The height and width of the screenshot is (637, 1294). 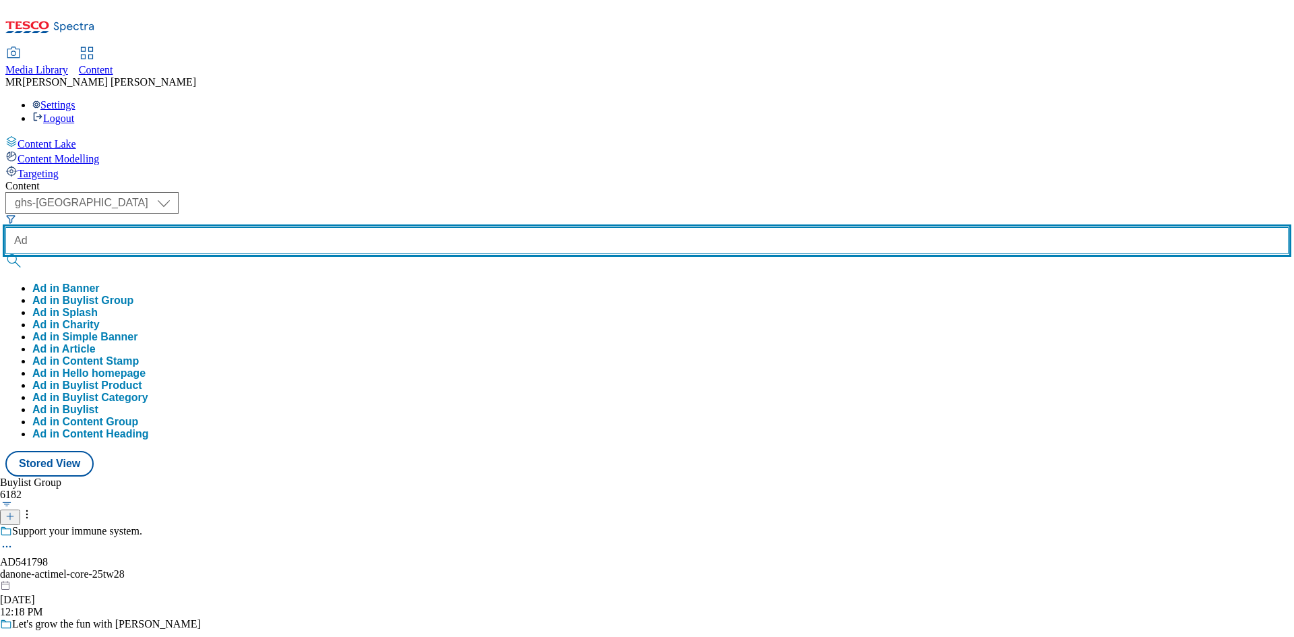 What do you see at coordinates (90, 398) in the screenshot?
I see `button: Ad in Buylist Category` at bounding box center [90, 398].